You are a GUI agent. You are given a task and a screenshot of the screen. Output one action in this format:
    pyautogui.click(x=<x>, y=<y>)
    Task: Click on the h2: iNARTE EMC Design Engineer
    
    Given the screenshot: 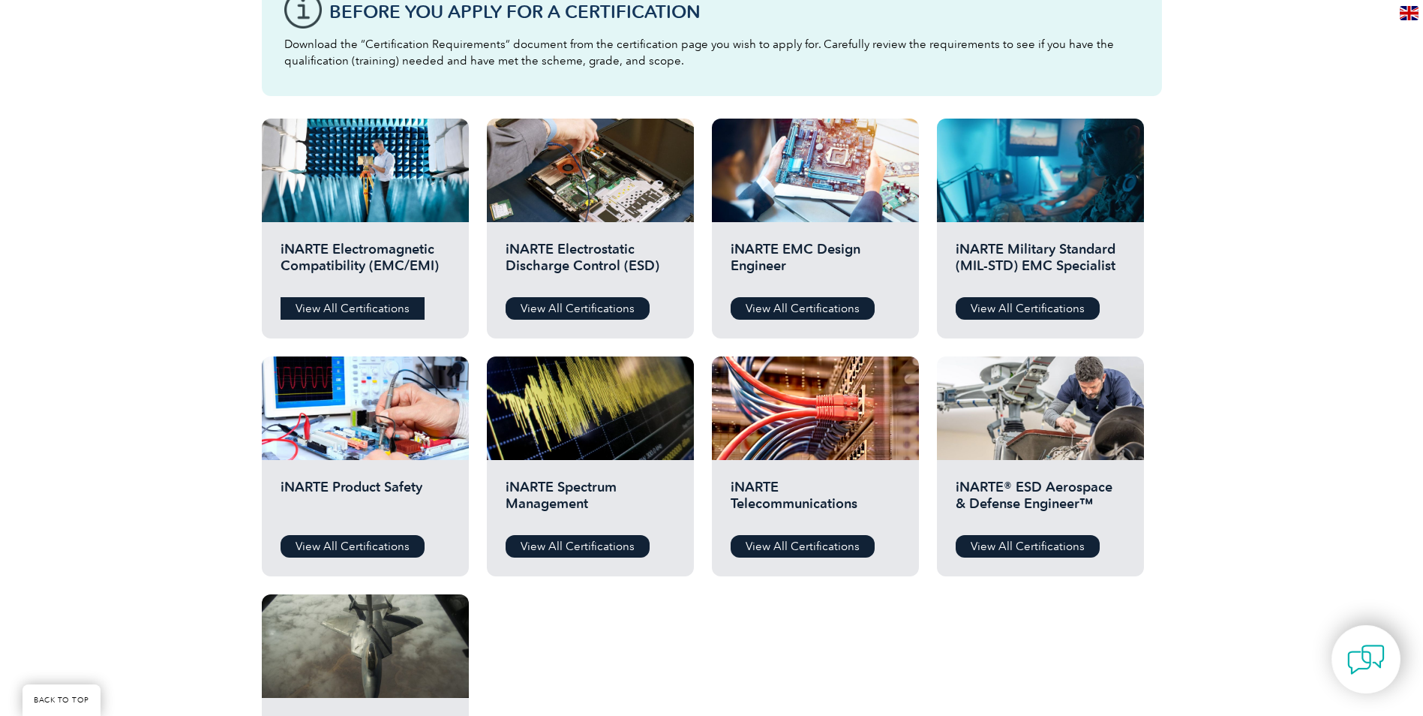 What is the action you would take?
    pyautogui.click(x=815, y=263)
    